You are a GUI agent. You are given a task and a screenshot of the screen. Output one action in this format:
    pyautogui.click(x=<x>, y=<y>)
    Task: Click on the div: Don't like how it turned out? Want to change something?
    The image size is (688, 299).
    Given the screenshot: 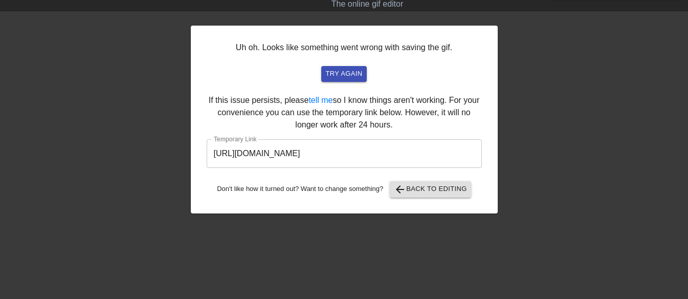 What is the action you would take?
    pyautogui.click(x=344, y=189)
    